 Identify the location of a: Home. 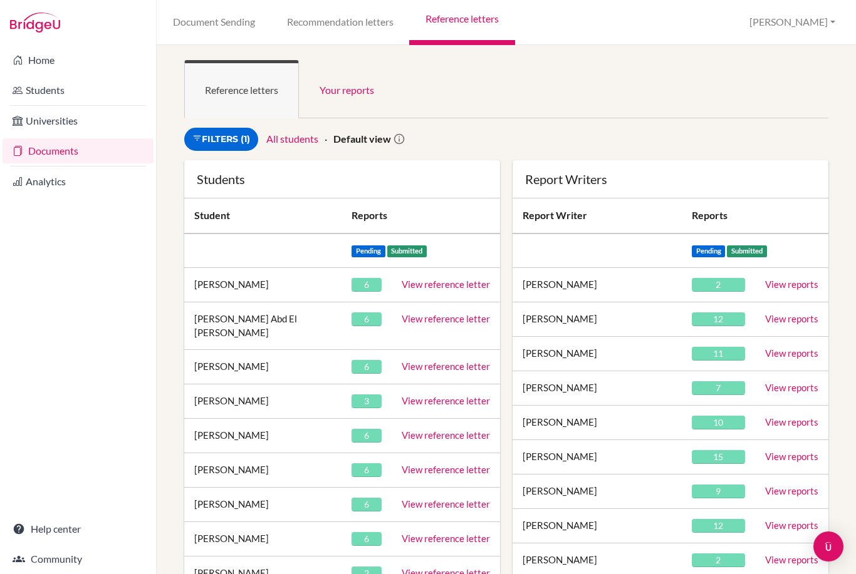
(78, 60).